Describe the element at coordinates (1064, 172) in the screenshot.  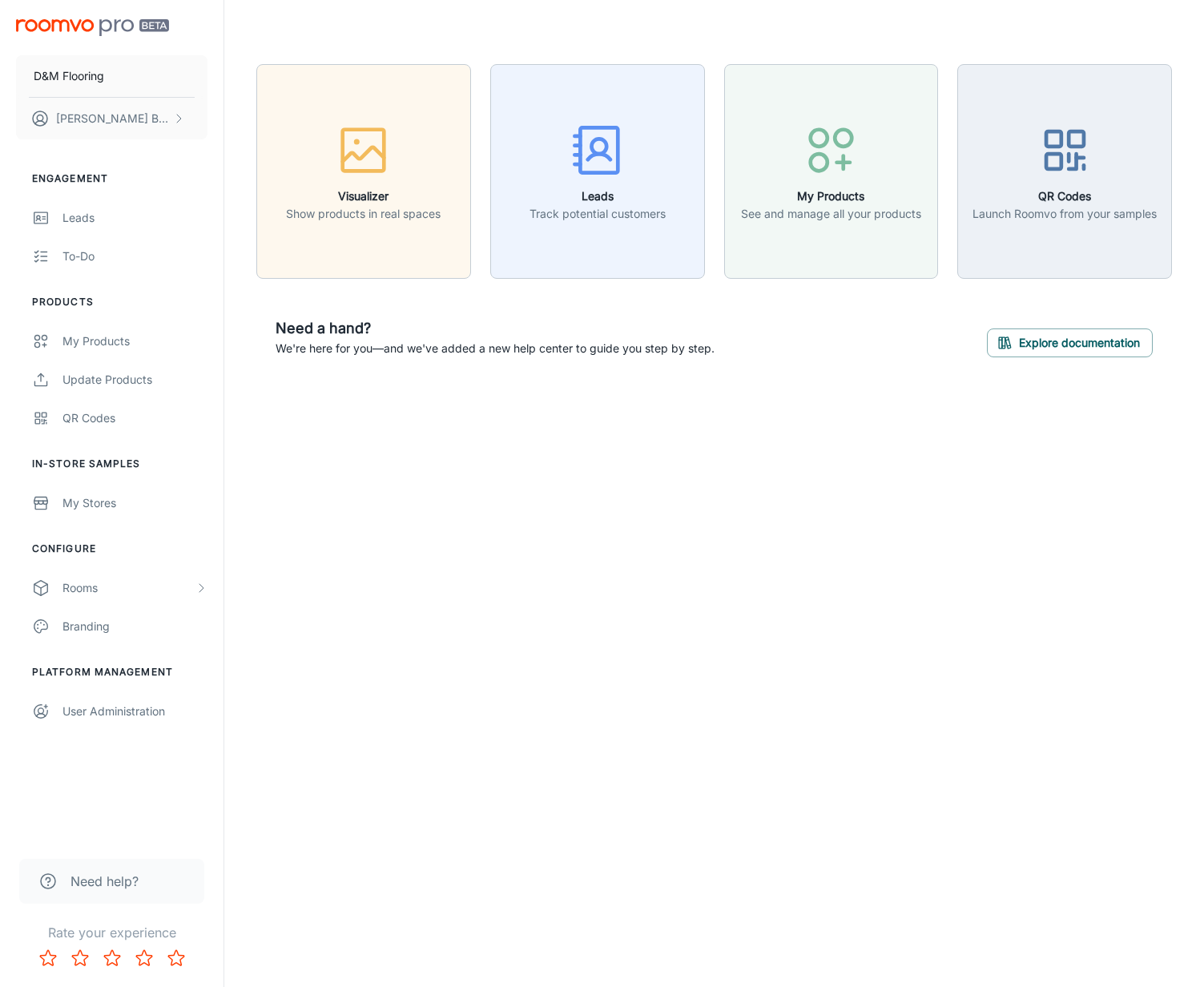
I see `button: QR CodesLaunch Roomvo from your samples` at that location.